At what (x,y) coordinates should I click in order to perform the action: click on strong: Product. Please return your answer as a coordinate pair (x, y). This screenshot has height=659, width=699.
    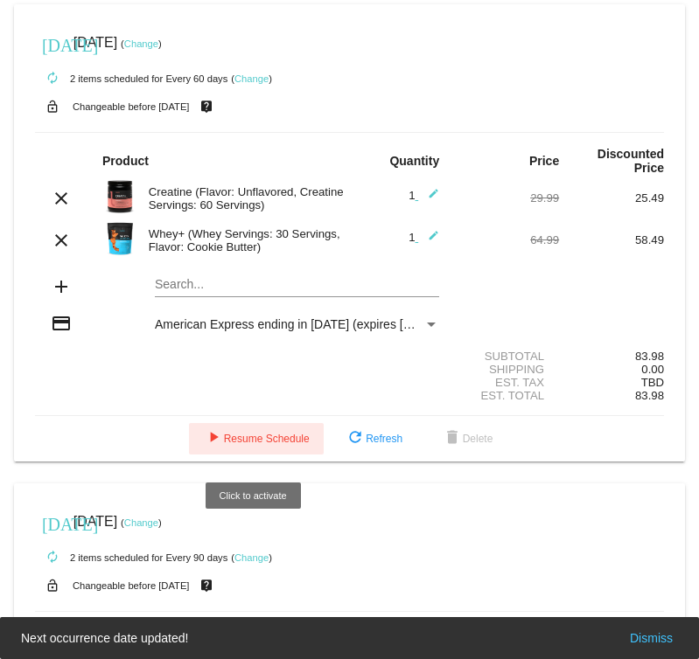
    Looking at the image, I should click on (125, 161).